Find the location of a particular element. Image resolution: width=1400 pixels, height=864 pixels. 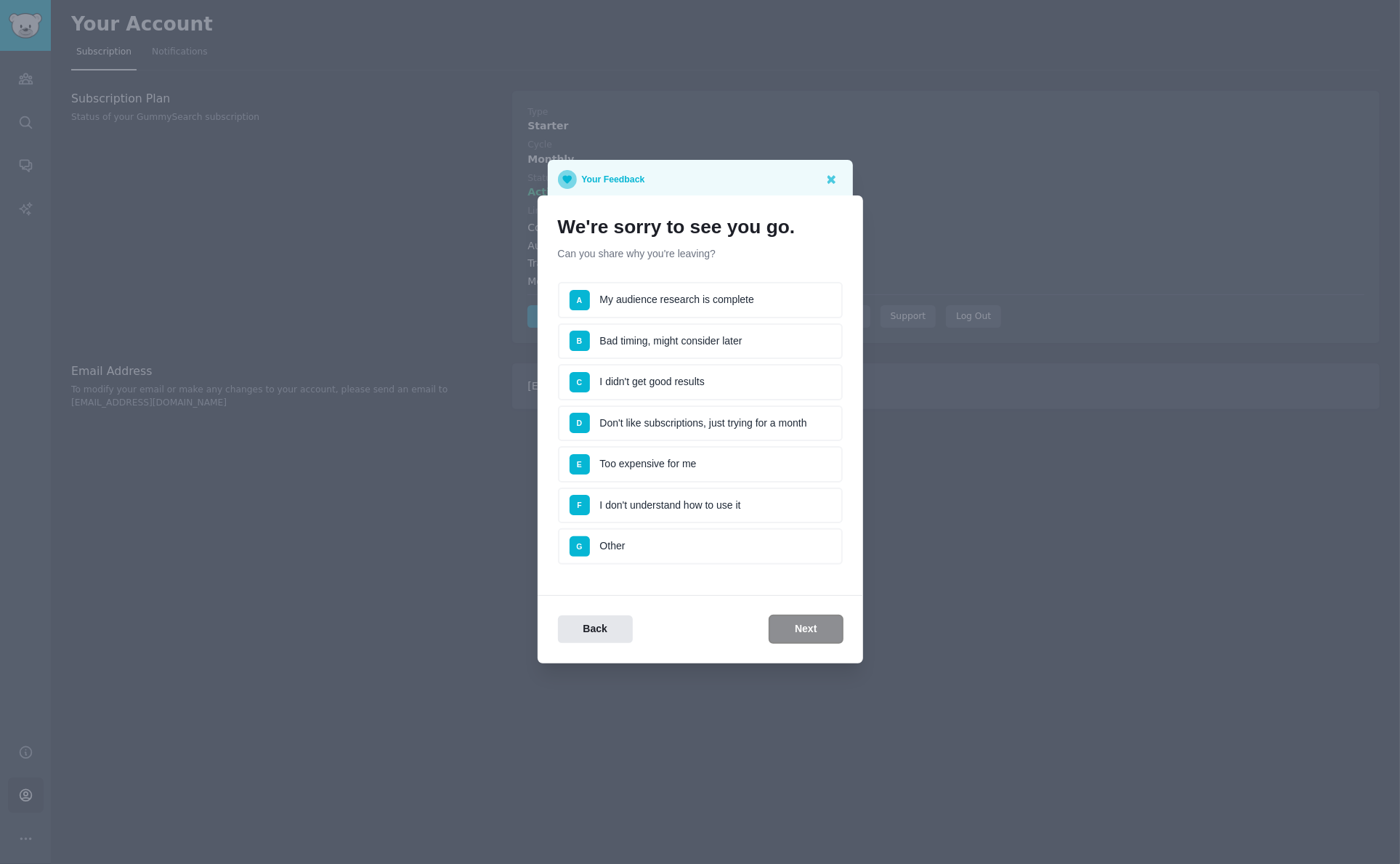

span: B is located at coordinates (579, 341).